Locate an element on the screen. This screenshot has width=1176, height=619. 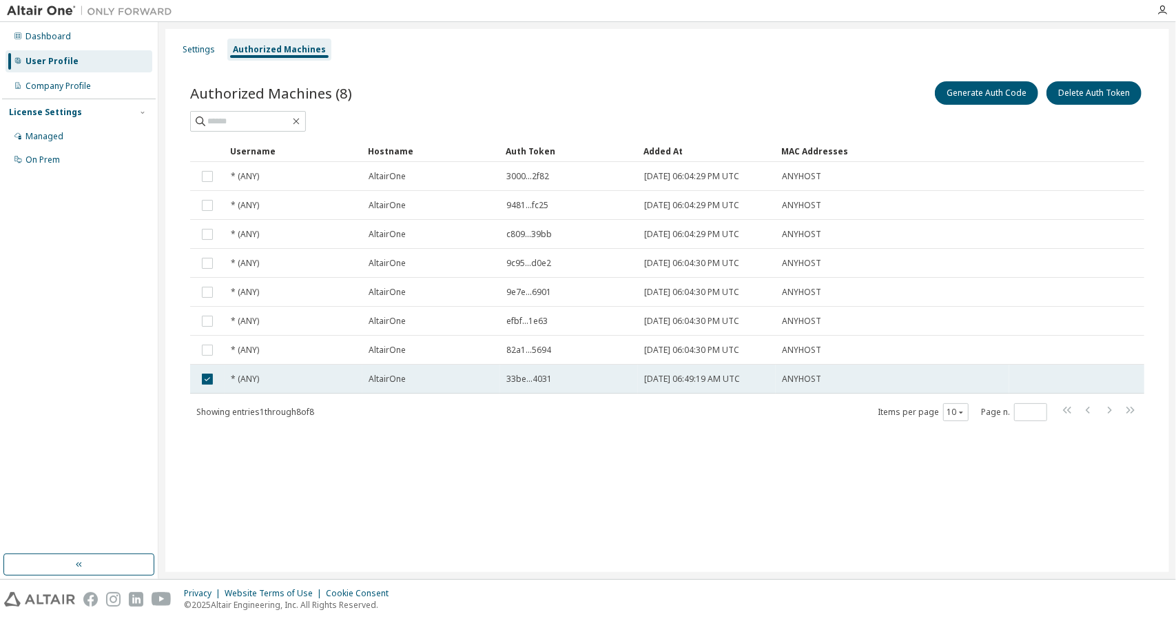
span: Authorized Machines (8) is located at coordinates (271, 93).